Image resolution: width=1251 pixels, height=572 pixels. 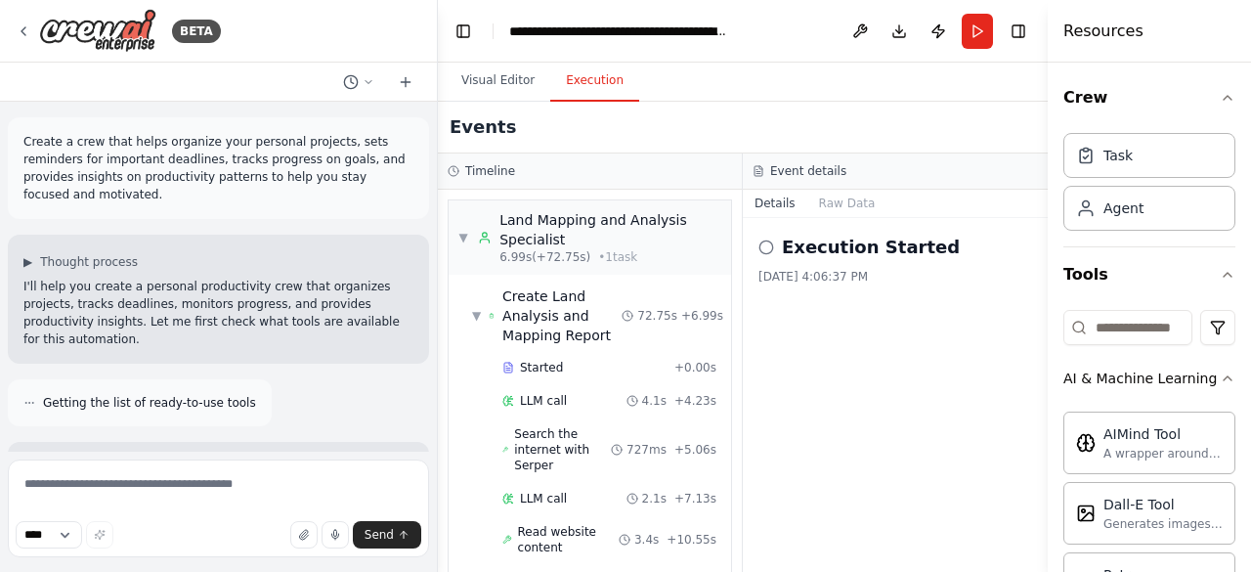 What do you see at coordinates (80, 262) in the screenshot?
I see `button: ▶Thought process` at bounding box center [80, 262].